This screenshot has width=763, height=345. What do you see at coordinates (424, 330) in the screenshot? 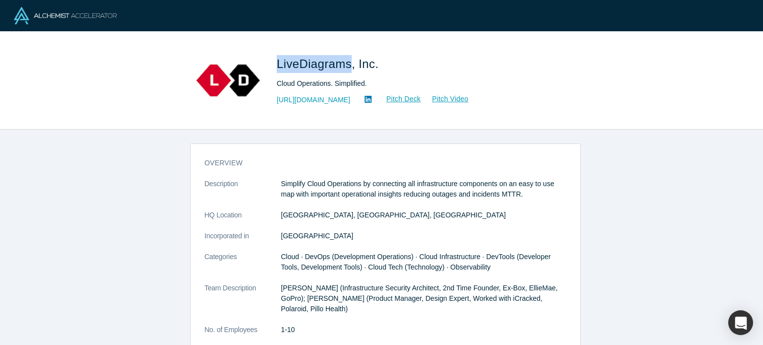
I see `dd: 1-10` at bounding box center [424, 330].